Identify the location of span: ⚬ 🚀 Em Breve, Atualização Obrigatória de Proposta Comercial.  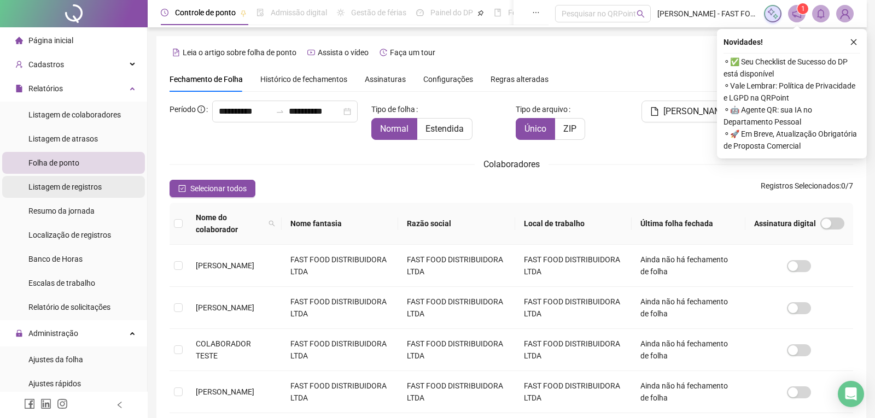
(792, 140).